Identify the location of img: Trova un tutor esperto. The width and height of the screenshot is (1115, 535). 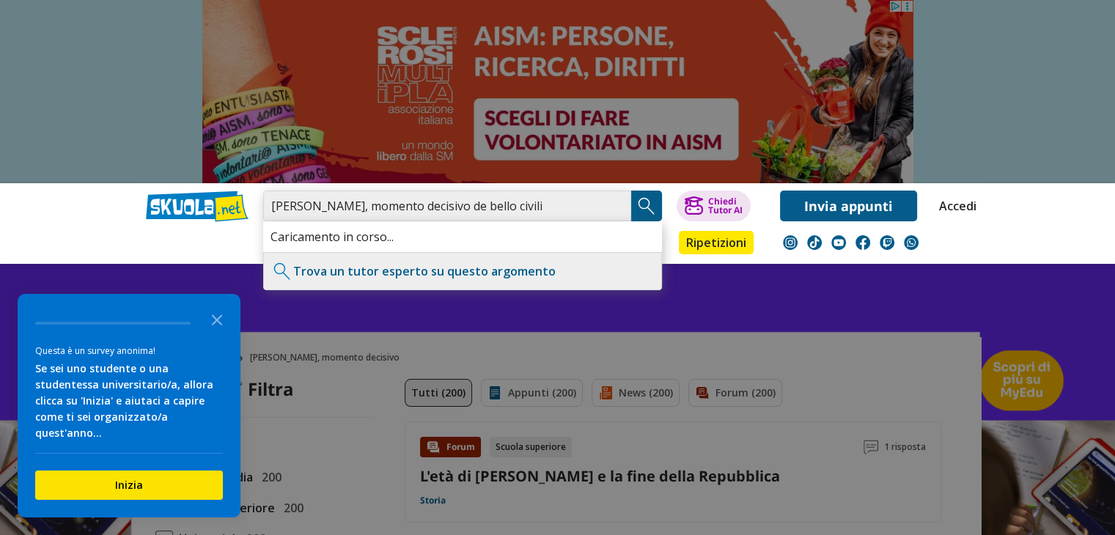
(282, 271).